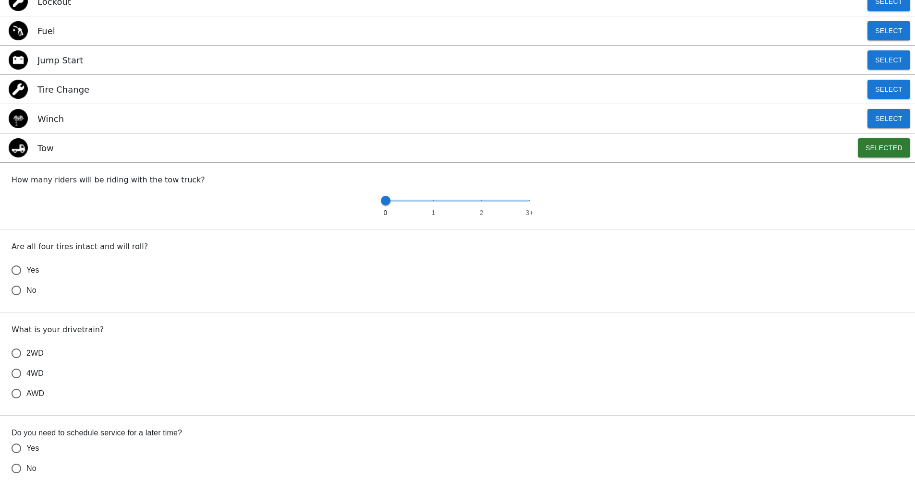  I want to click on span: 2WD, so click(35, 354).